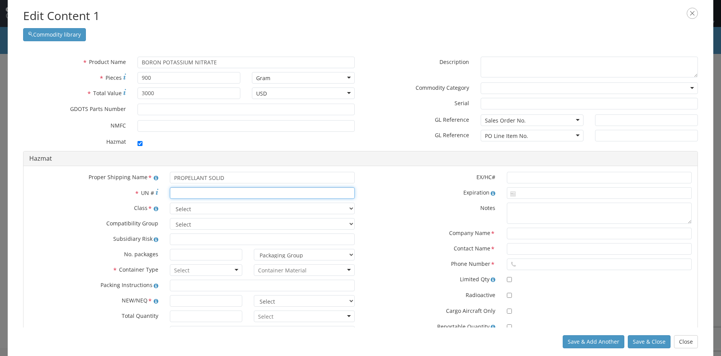  Describe the element at coordinates (360, 16) in the screenshot. I see `h2: Edit Content 1` at that location.